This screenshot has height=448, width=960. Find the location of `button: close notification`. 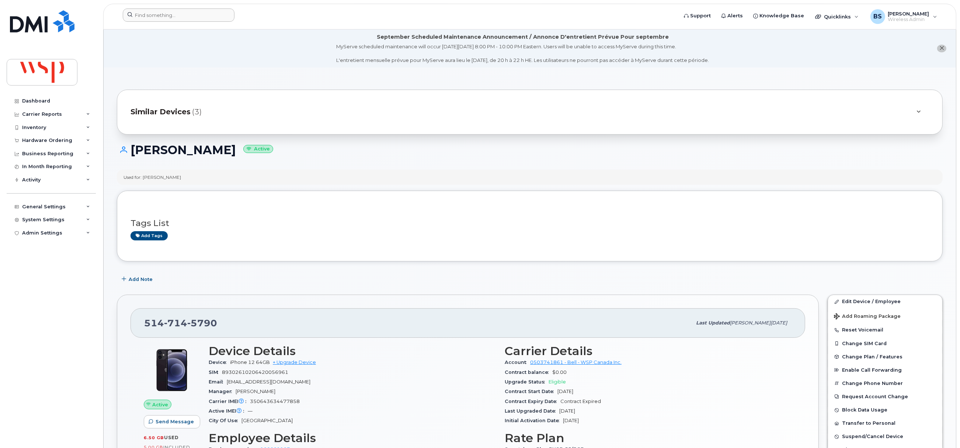

button: close notification is located at coordinates (942, 48).